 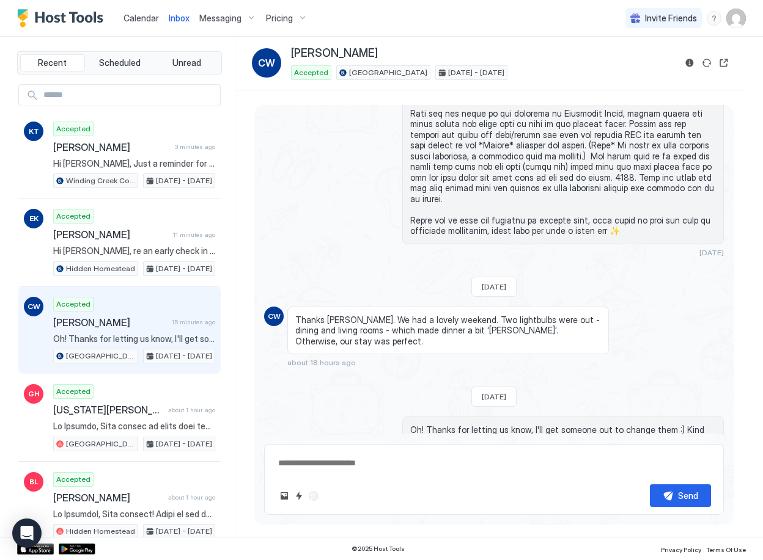 What do you see at coordinates (725, 550) in the screenshot?
I see `span: Terms Of Use` at bounding box center [725, 550].